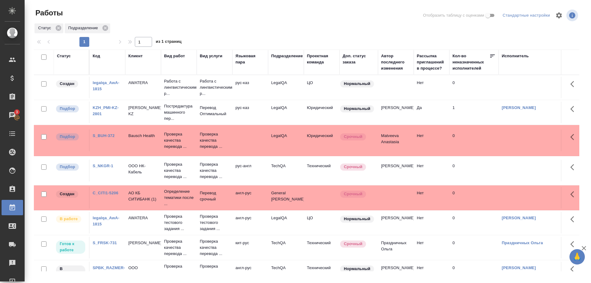 The height and width of the screenshot is (283, 591). I want to click on div: Кол-во неназначенных исполнителей, so click(471, 62).